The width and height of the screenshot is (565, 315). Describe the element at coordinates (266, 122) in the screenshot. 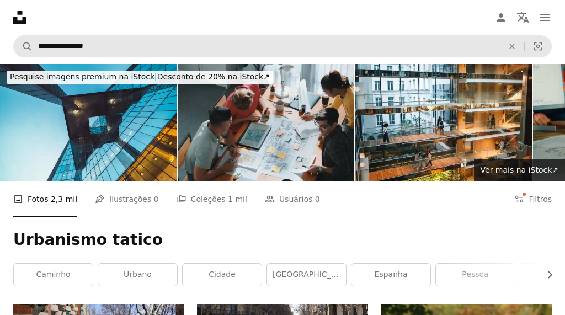

I see `img: Top view of smart team working together to plan house construction. Symposium.` at that location.